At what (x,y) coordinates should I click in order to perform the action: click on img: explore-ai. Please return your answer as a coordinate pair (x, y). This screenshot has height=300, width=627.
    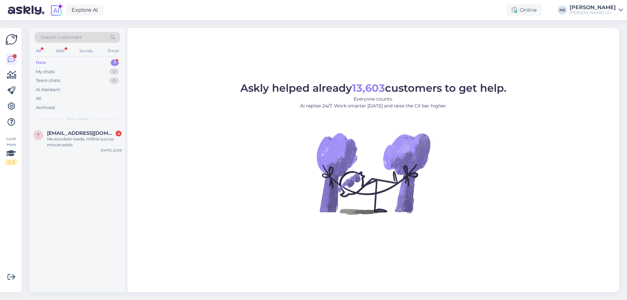
    Looking at the image, I should click on (57, 10).